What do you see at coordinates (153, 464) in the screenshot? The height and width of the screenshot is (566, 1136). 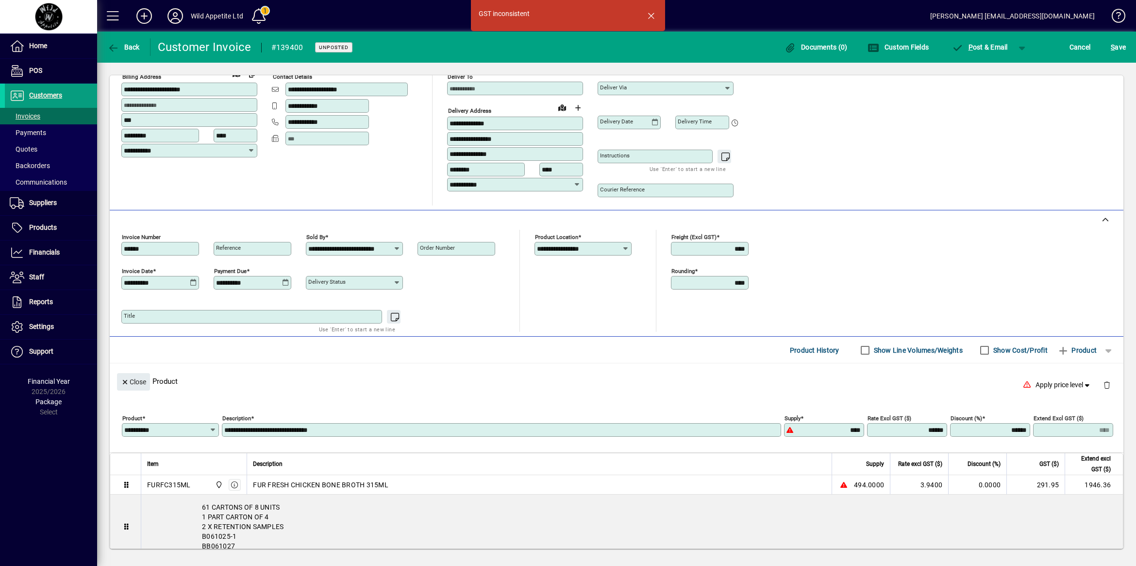 I see `span: Item` at bounding box center [153, 464].